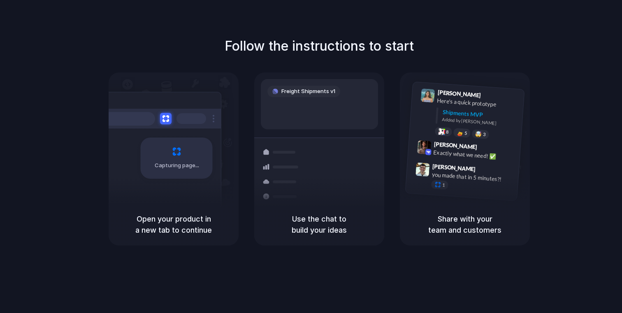 The height and width of the screenshot is (313, 622). I want to click on span: Freight Shipments v1, so click(308, 91).